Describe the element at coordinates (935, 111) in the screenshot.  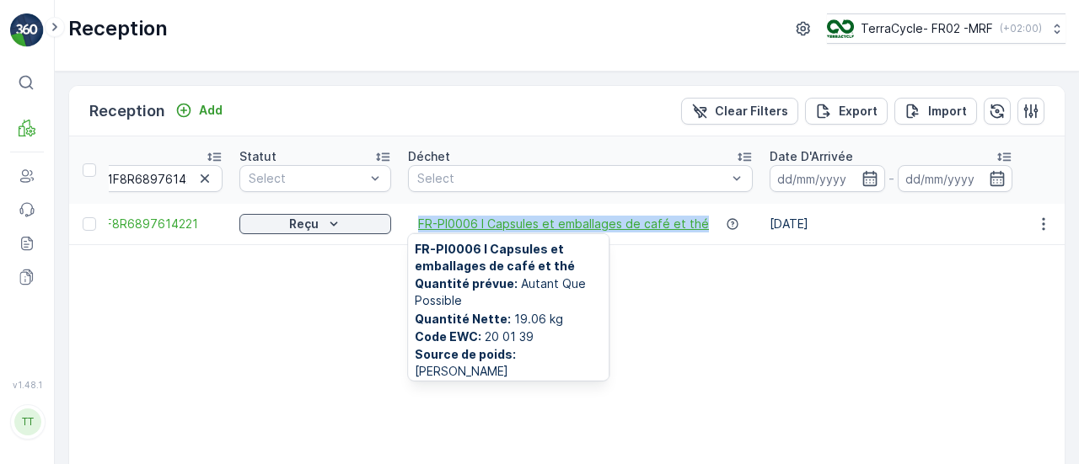
I see `button: Import` at that location.